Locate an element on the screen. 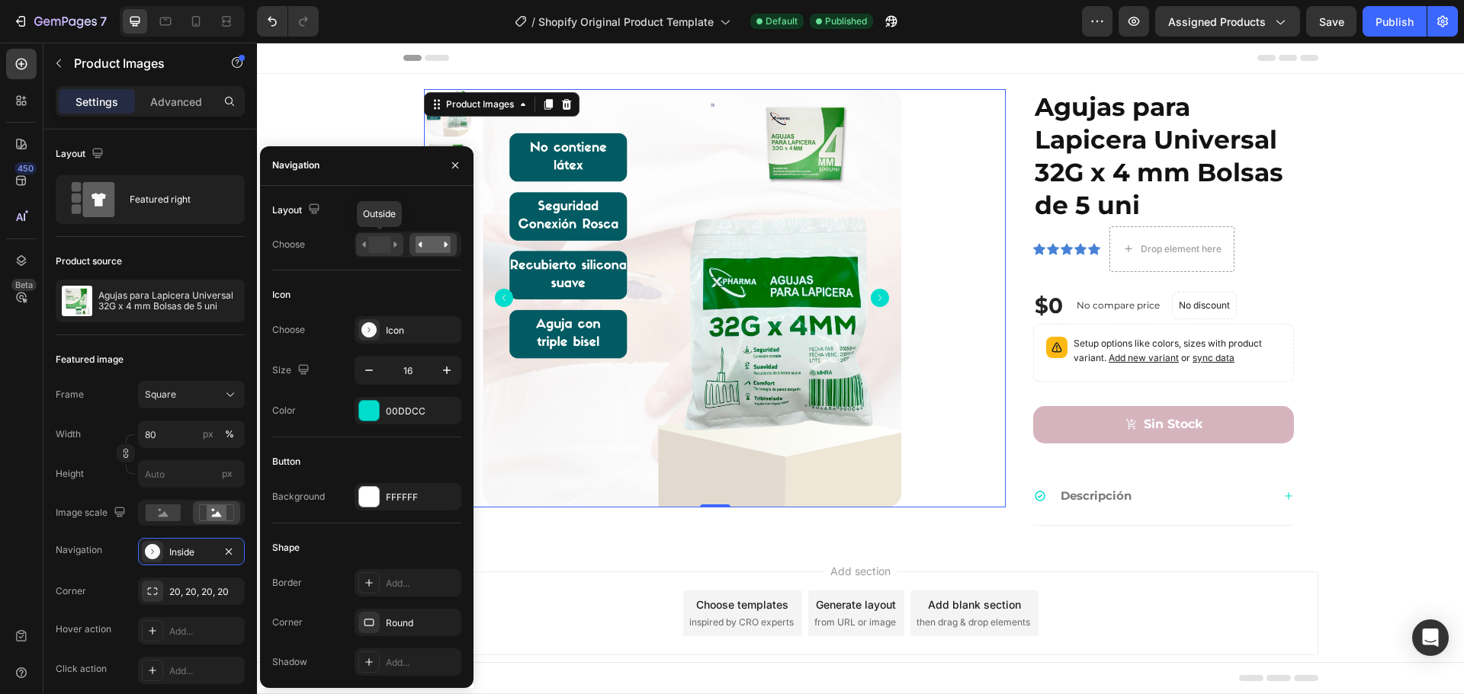  span: Save is located at coordinates (1331, 21).